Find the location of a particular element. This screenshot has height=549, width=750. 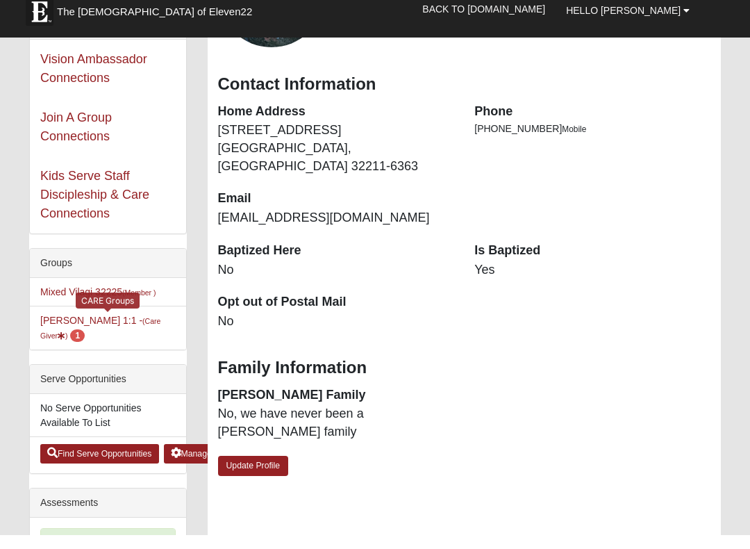

a: Kids Serve Staff Discipleship & Care Connections is located at coordinates (94, 208).